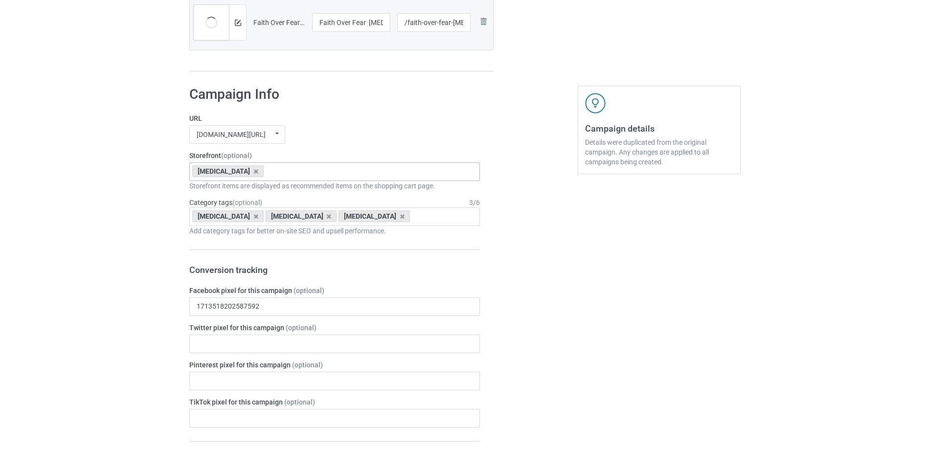  Describe the element at coordinates (335, 156) in the screenshot. I see `label: Storefront` at that location.